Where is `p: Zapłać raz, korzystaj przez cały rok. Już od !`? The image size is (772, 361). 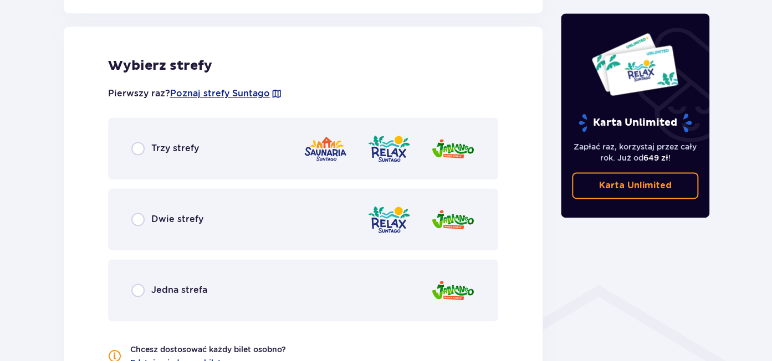
p: Zapłać raz, korzystaj przez cały rok. Już od ! is located at coordinates (635, 152).